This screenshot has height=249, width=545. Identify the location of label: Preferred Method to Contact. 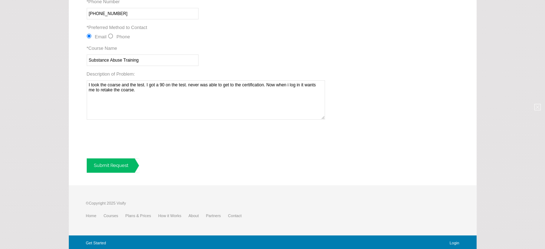
(117, 27).